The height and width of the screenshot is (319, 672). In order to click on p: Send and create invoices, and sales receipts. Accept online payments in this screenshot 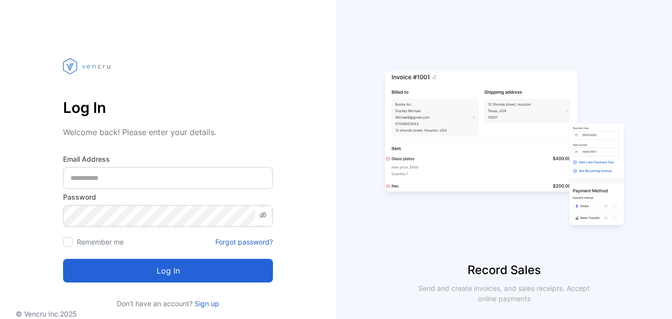, I will do `click(504, 293)`.